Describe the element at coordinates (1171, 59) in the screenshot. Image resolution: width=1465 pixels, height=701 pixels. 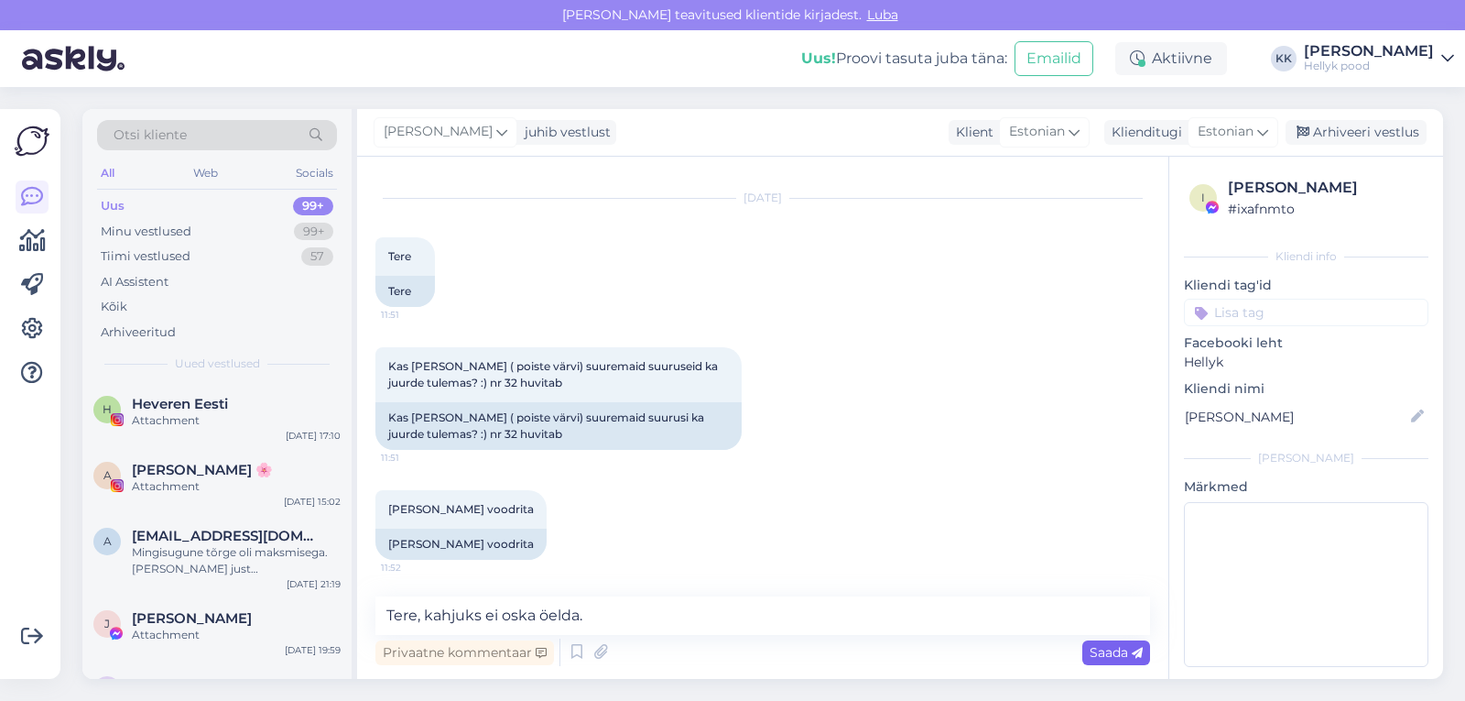
I see `div: Aktiivne` at that location.